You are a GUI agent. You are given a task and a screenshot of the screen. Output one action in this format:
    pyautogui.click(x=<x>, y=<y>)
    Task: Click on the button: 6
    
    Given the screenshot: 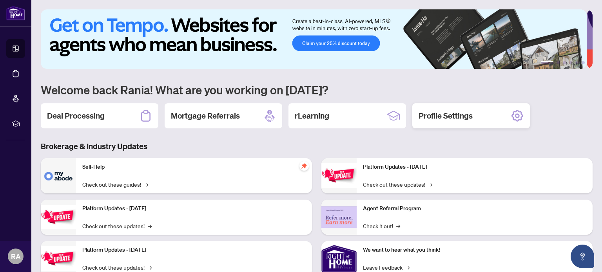 What is the action you would take?
    pyautogui.click(x=583, y=63)
    